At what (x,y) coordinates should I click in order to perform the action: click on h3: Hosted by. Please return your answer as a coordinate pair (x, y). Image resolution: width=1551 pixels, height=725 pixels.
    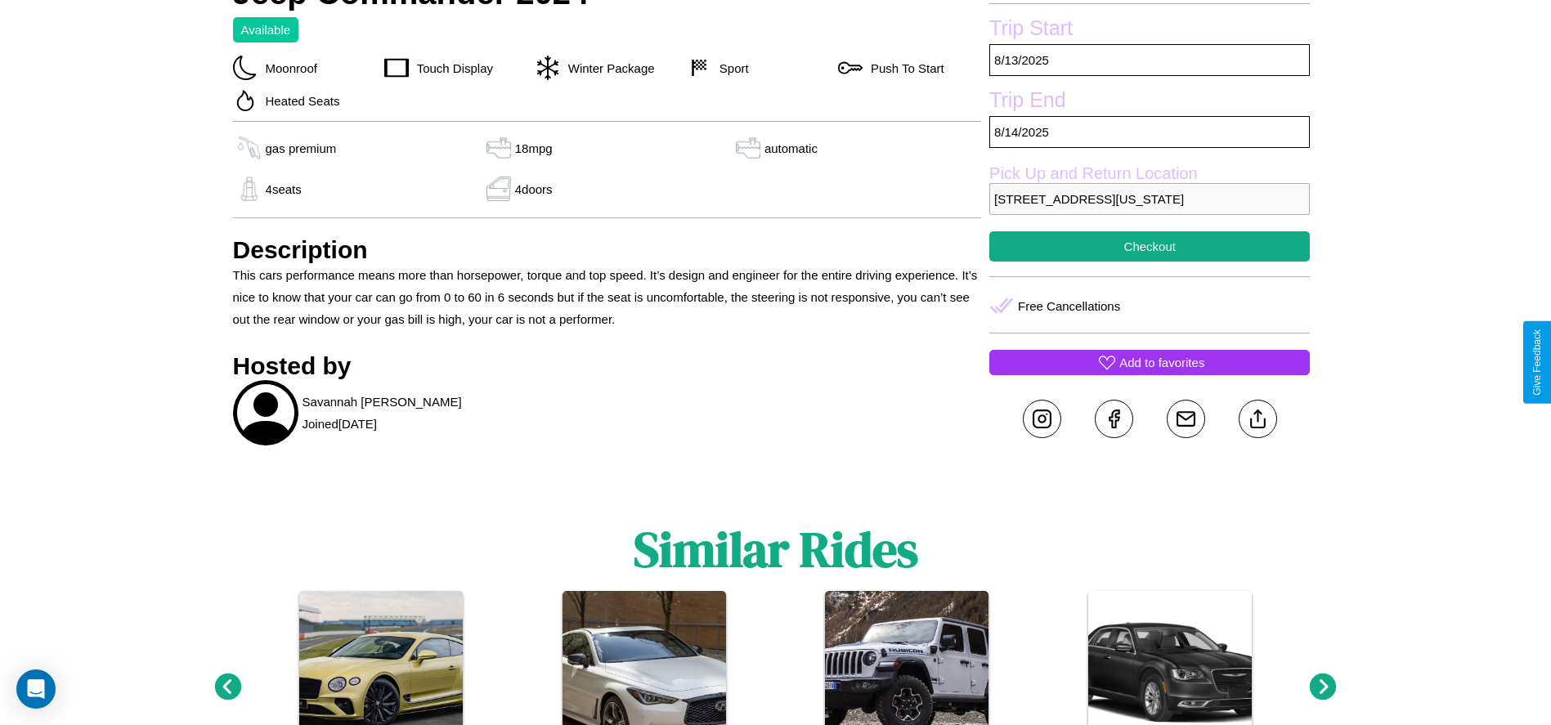
    Looking at the image, I should click on (608, 366).